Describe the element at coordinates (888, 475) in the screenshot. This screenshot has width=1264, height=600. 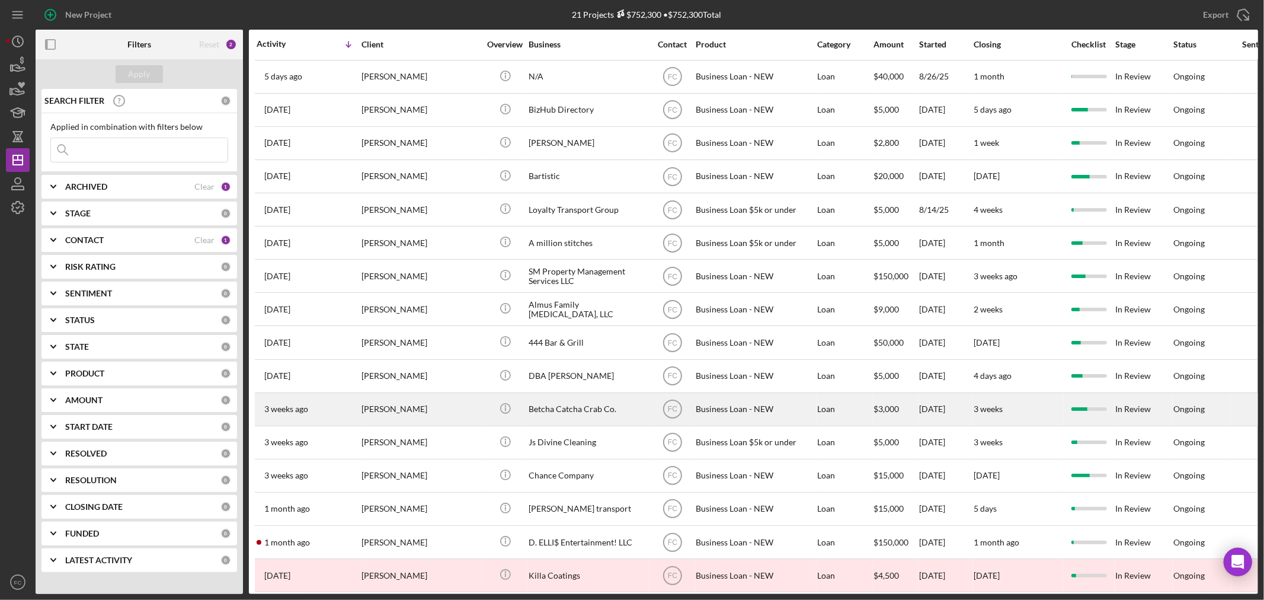
I see `span: $15,000` at that location.